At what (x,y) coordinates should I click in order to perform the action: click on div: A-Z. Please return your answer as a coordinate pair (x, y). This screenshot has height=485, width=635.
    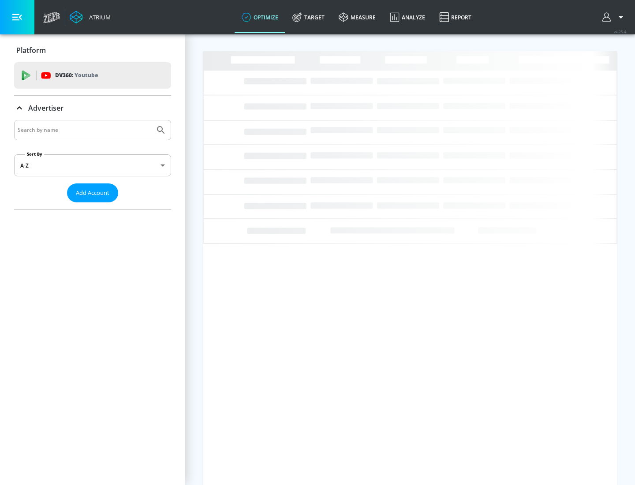
    Looking at the image, I should click on (93, 165).